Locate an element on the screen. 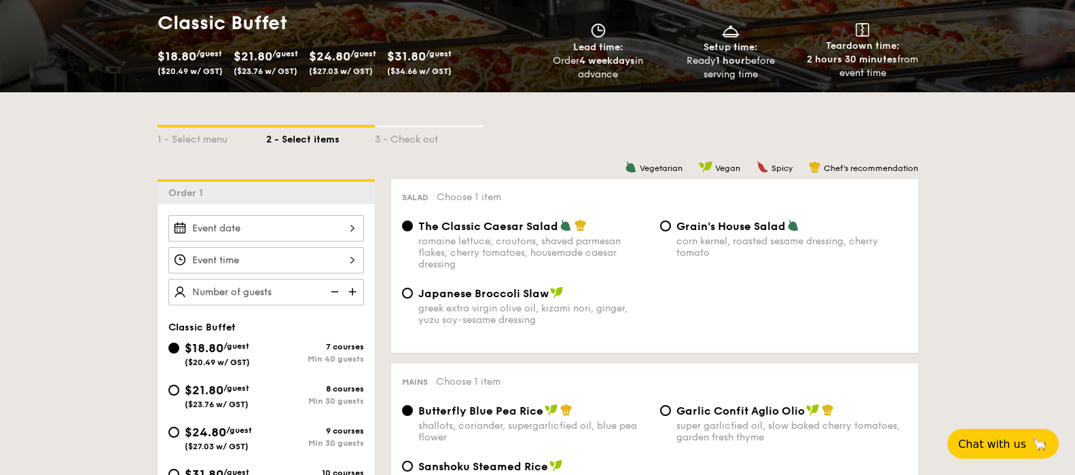 The height and width of the screenshot is (475, 1075). input: Japanese Broccoli Slawgreek extra virgin olive oil, kizami nori, ginger, yuzu soy-sesame dressing is located at coordinates (407, 293).